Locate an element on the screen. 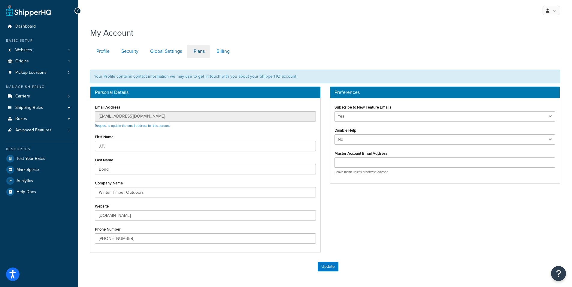  div: Manage Shipping is located at coordinates (39, 87).